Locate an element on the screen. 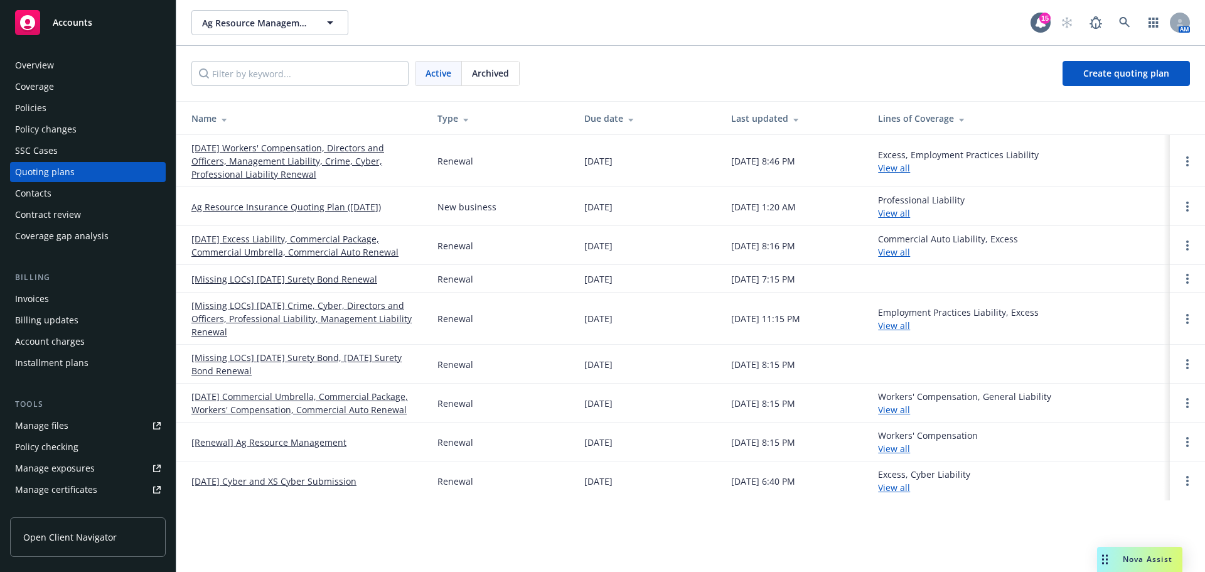 The height and width of the screenshot is (572, 1205). a: Coverage is located at coordinates (88, 87).